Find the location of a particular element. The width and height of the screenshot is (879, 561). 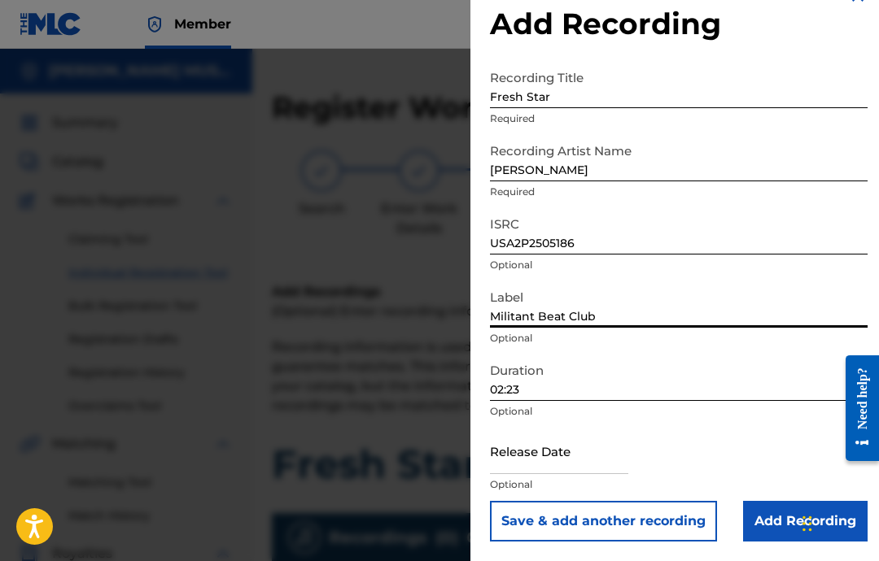

div: Drag is located at coordinates (807, 524).